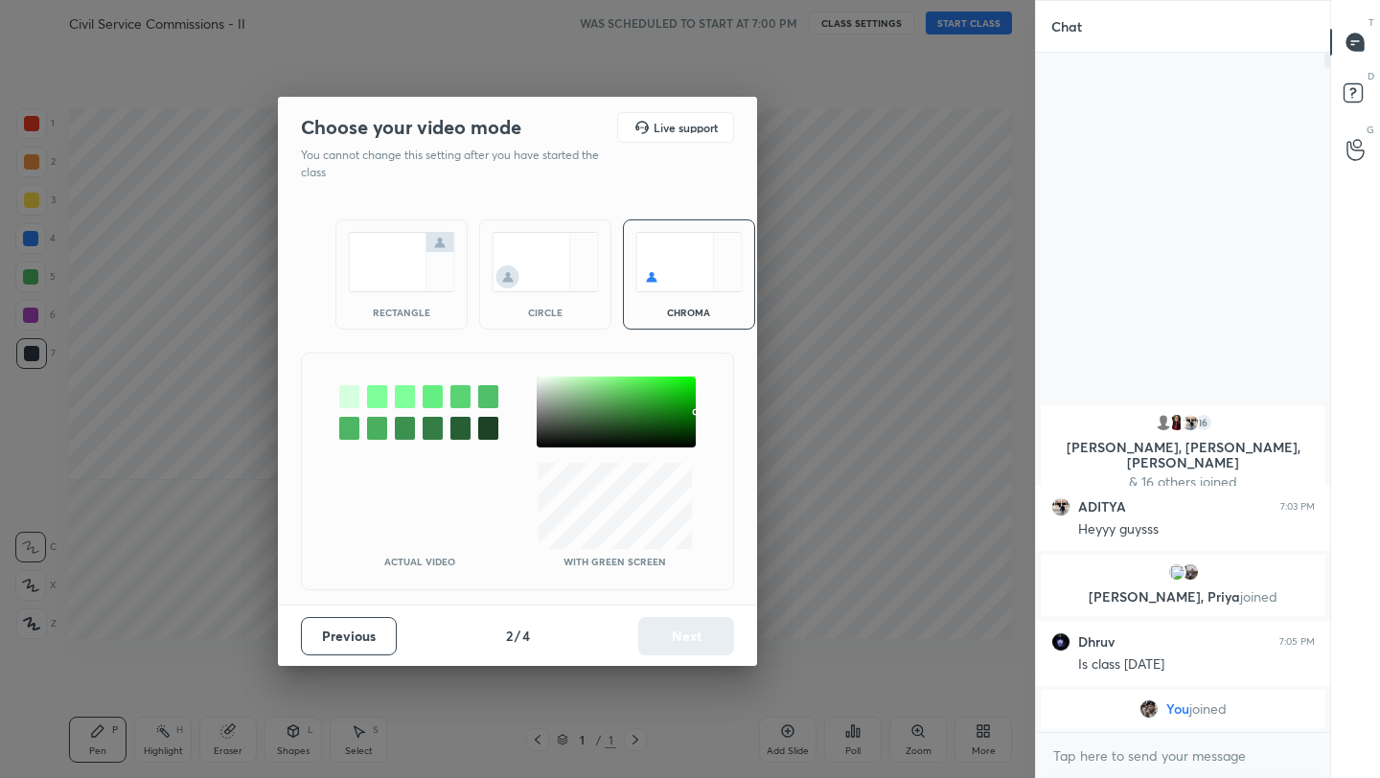  I want to click on div: chroma, so click(689, 312).